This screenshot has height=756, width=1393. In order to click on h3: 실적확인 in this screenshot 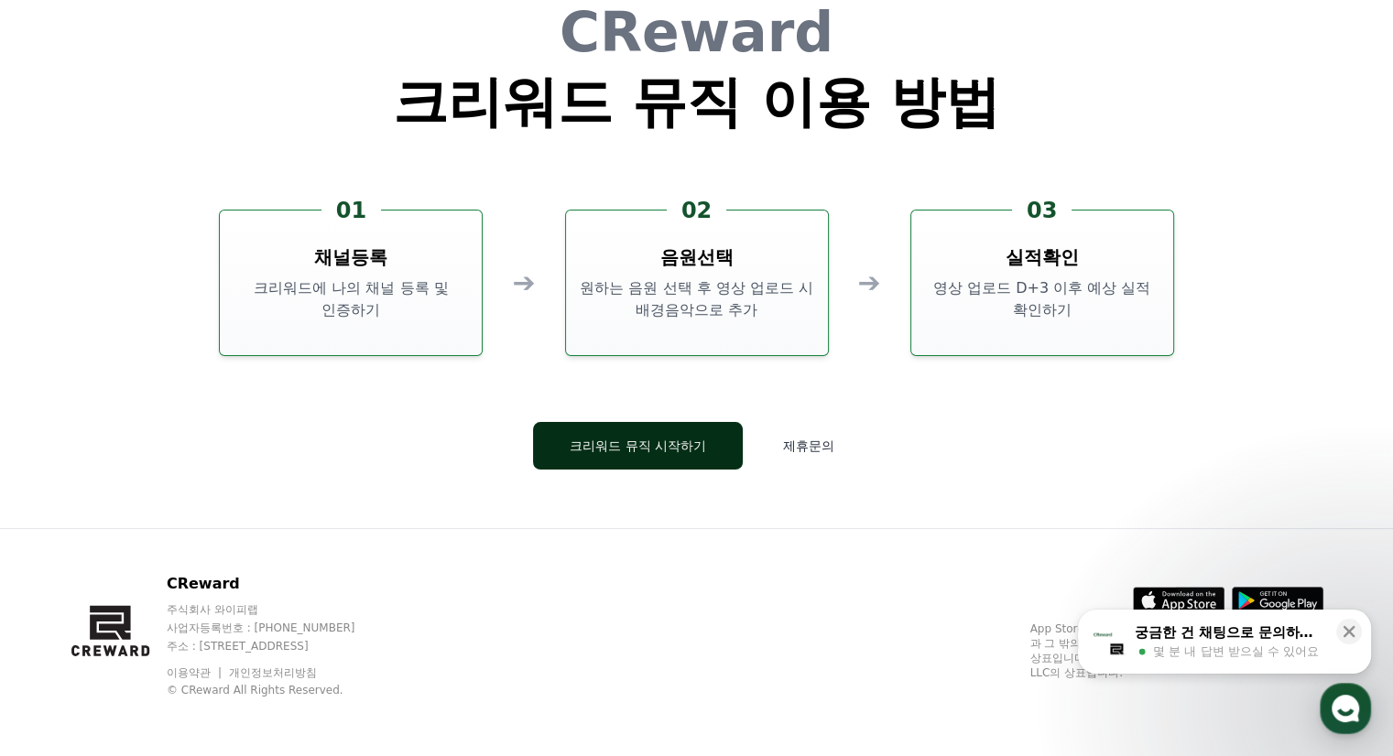, I will do `click(1042, 257)`.